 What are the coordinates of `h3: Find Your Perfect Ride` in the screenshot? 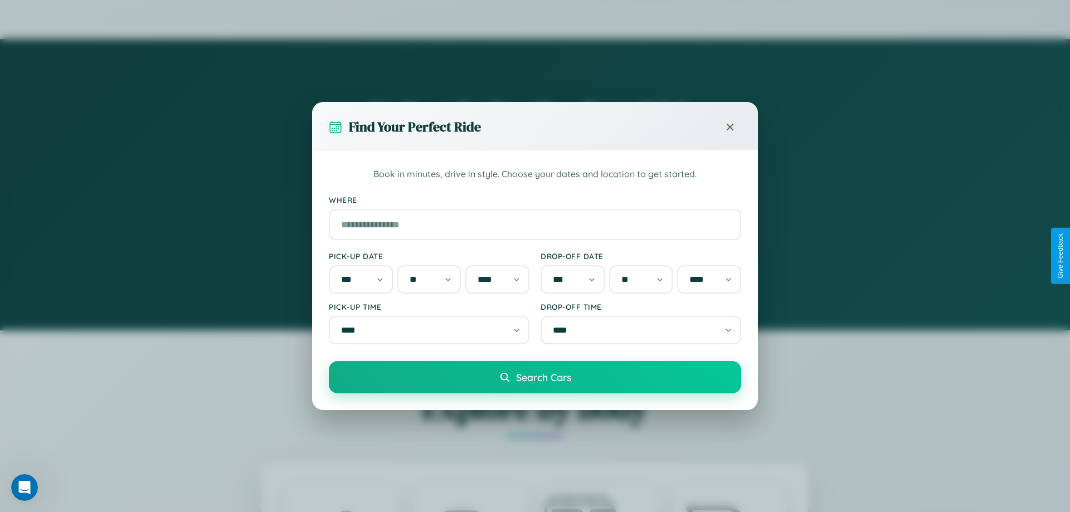 It's located at (415, 127).